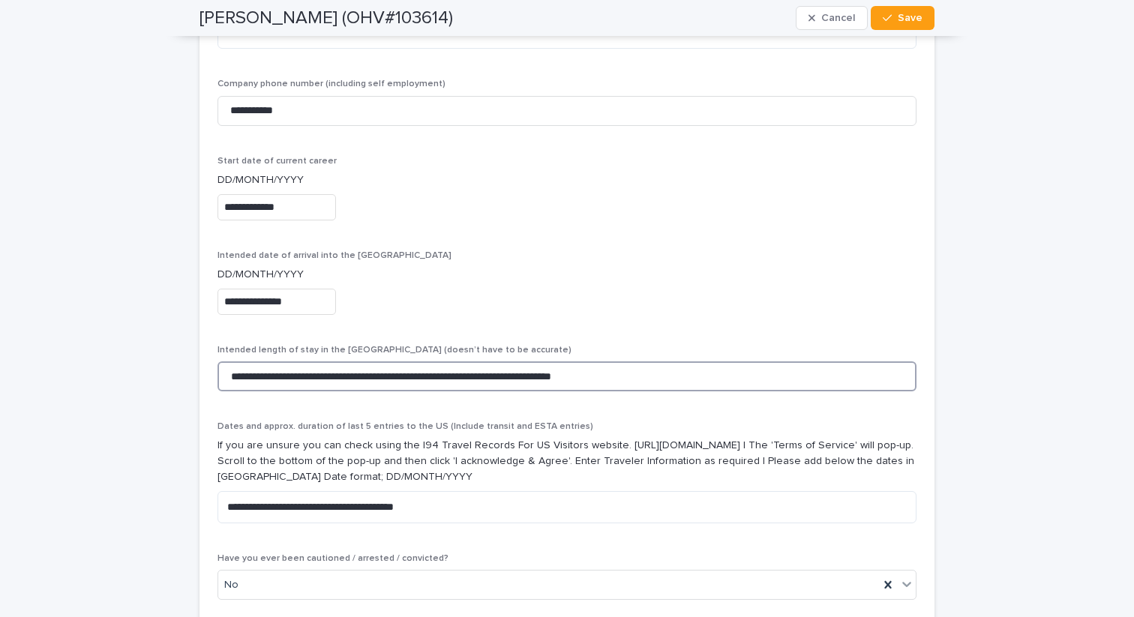 Image resolution: width=1134 pixels, height=617 pixels. I want to click on span: Company phone number (including self employment), so click(331, 84).